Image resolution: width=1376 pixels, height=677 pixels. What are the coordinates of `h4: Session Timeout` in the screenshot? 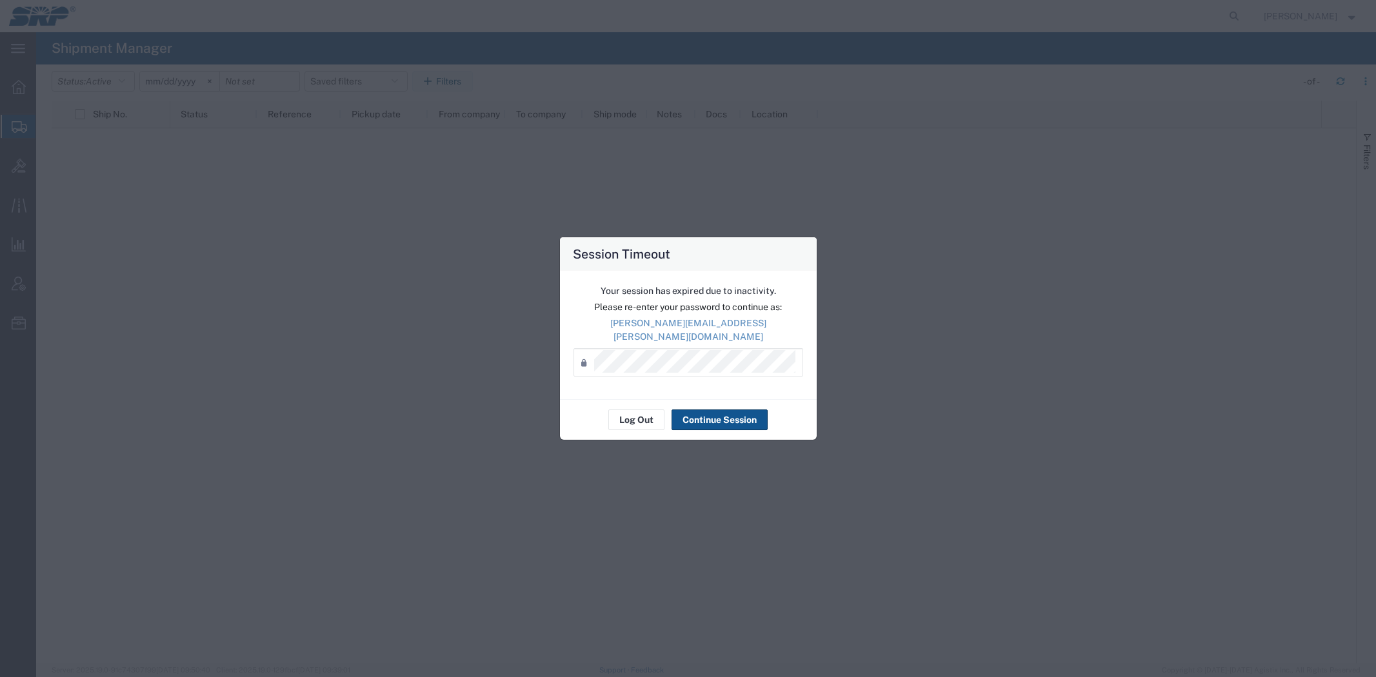 It's located at (621, 254).